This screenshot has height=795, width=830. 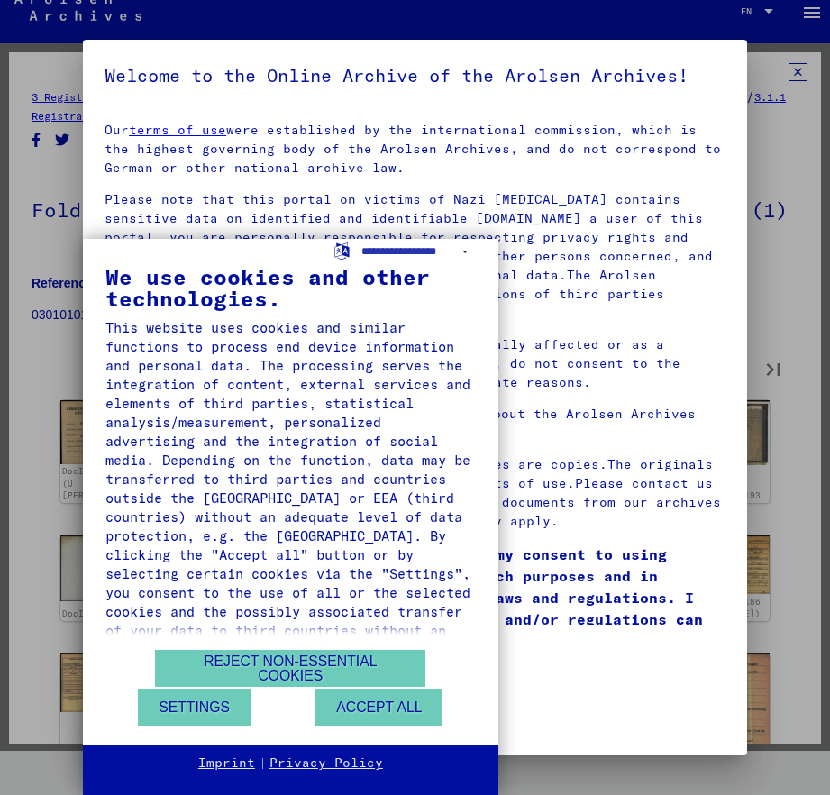 What do you see at coordinates (290, 488) in the screenshot?
I see `div: This website uses cookies and similar functions to process end device information and personal da...` at bounding box center [290, 488].